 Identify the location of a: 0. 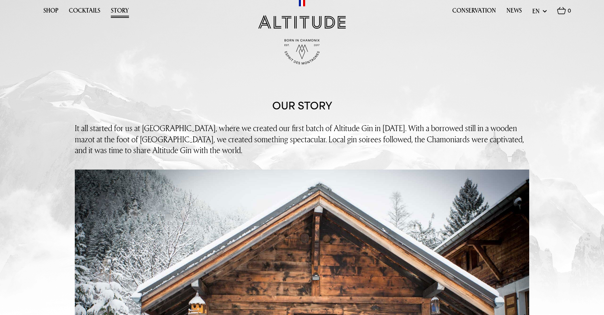
(564, 13).